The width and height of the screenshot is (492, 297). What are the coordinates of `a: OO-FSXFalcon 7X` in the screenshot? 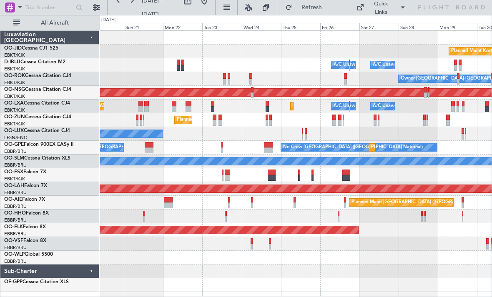 It's located at (25, 172).